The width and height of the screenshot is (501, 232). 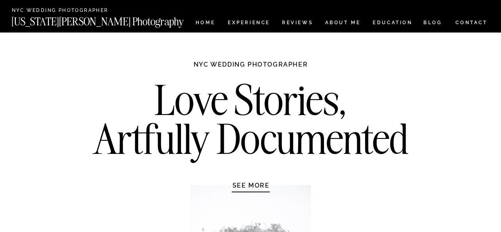 What do you see at coordinates (433, 23) in the screenshot?
I see `nav: BLOG` at bounding box center [433, 23].